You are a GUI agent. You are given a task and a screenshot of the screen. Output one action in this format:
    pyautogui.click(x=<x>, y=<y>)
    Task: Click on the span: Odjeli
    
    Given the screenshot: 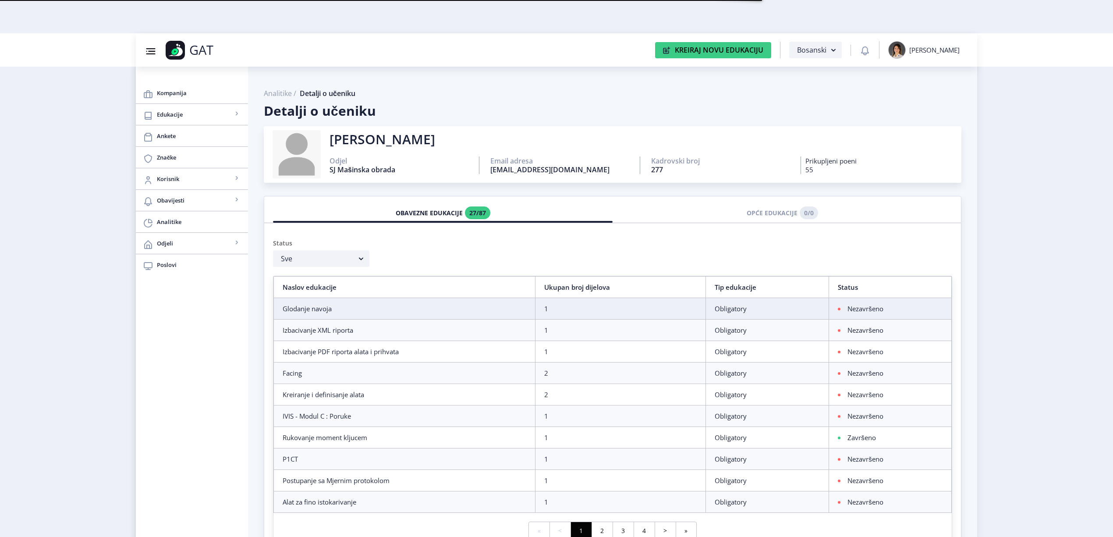 What is the action you would take?
    pyautogui.click(x=195, y=243)
    